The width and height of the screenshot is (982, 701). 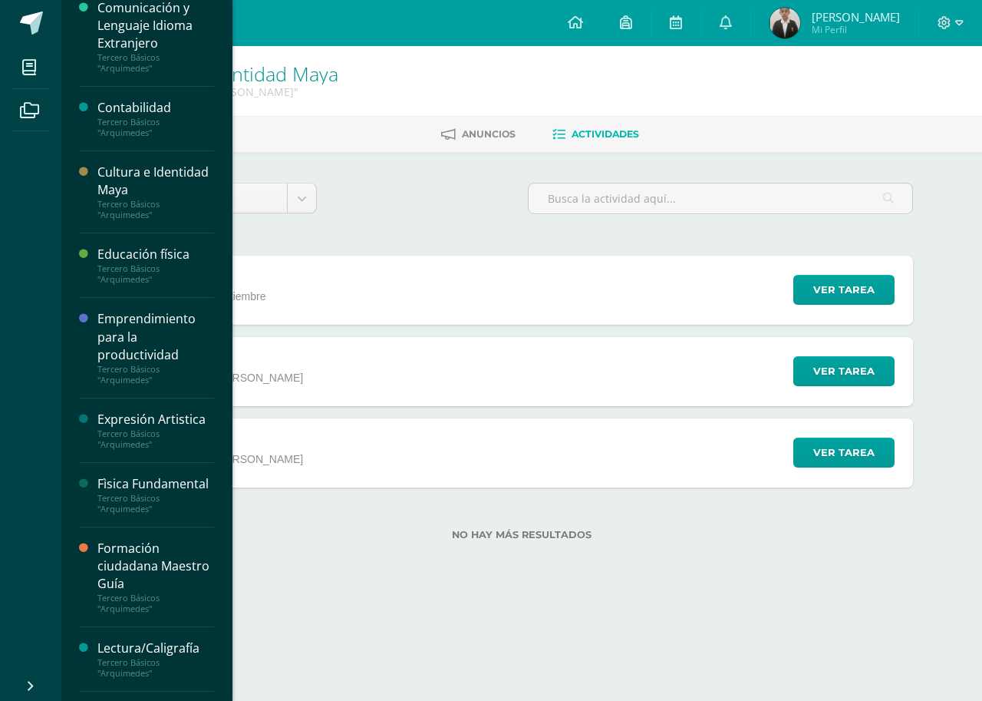 I want to click on a: Fìsica FundamentalTercero Básicos "Arquimedes", so click(x=156, y=494).